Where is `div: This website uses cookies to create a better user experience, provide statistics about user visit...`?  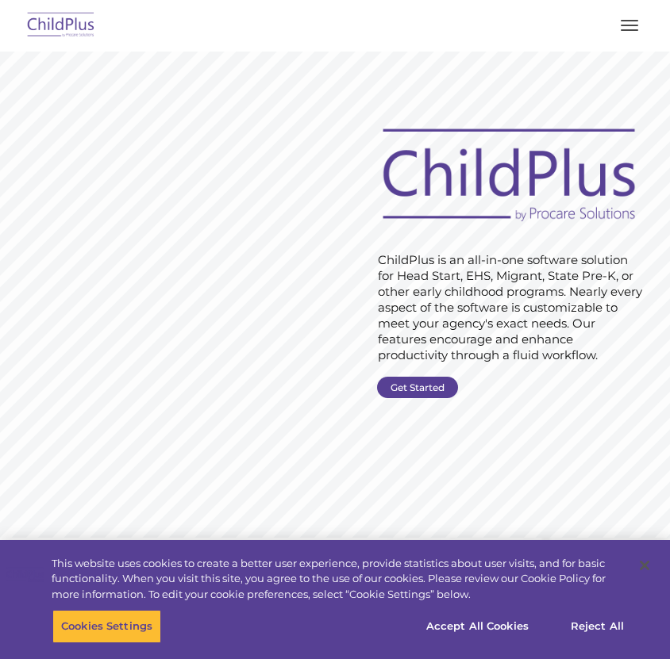 div: This website uses cookies to create a better user experience, provide statistics about user visit... is located at coordinates (337, 579).